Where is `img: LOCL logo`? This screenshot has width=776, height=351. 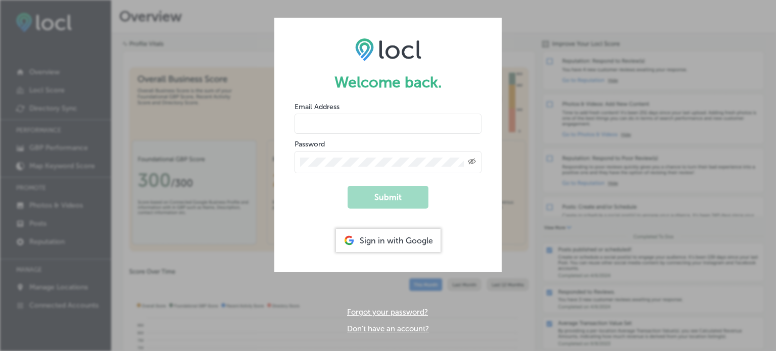 img: LOCL logo is located at coordinates (388, 49).